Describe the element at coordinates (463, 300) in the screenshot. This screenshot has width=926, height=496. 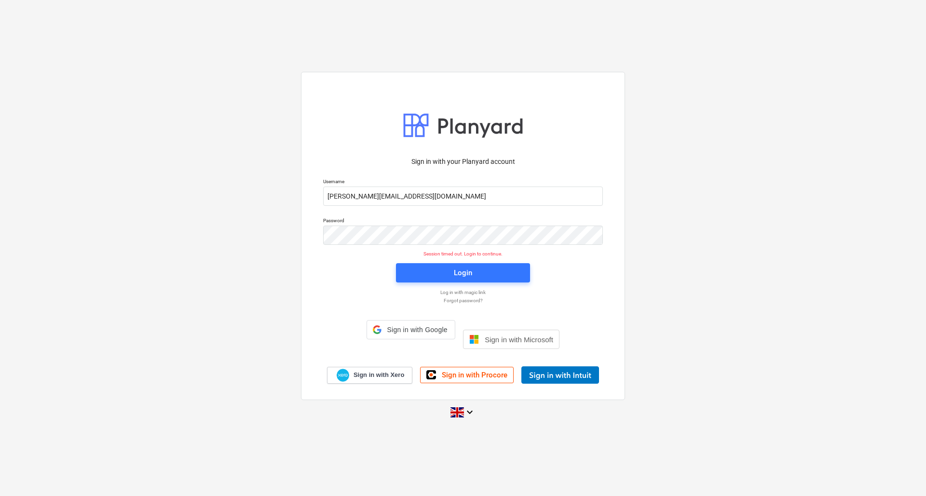
I see `p: Forgot password?` at that location.